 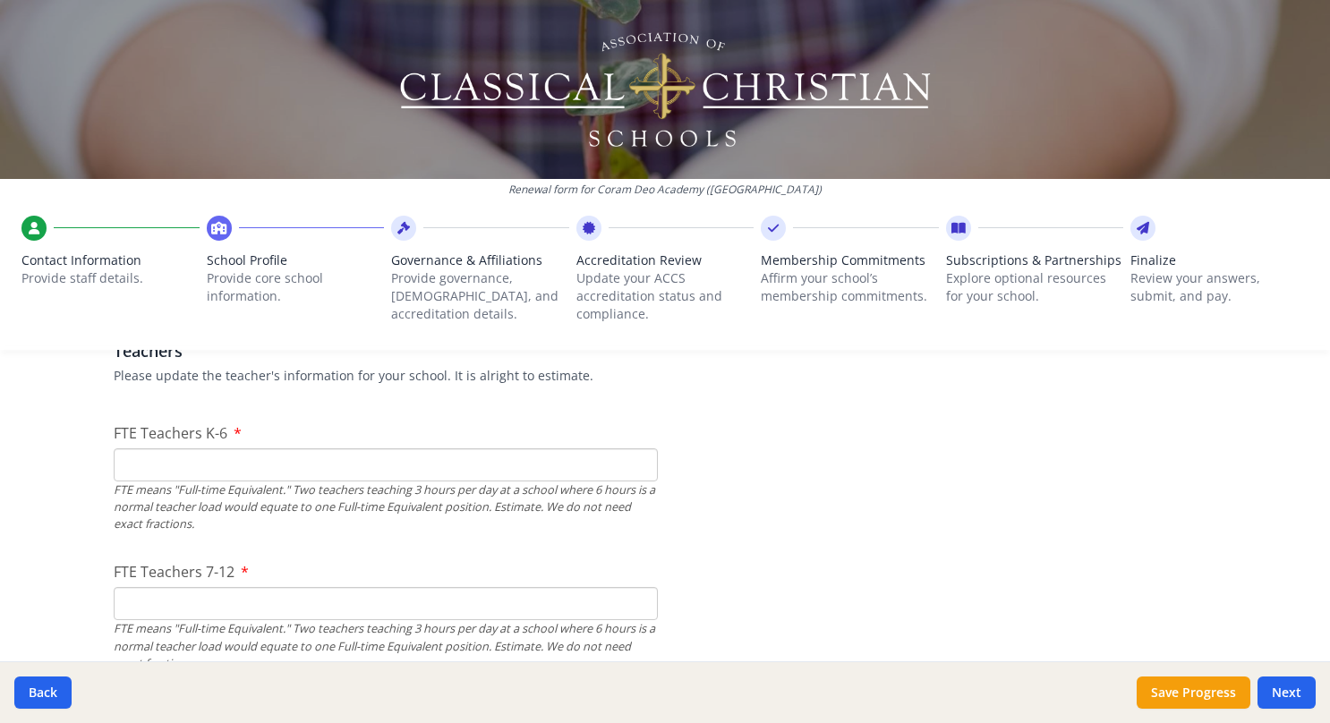 What do you see at coordinates (665, 376) in the screenshot?
I see `p: Please update the teacher's information for your school. It is alright to estimate.` at bounding box center [665, 376].